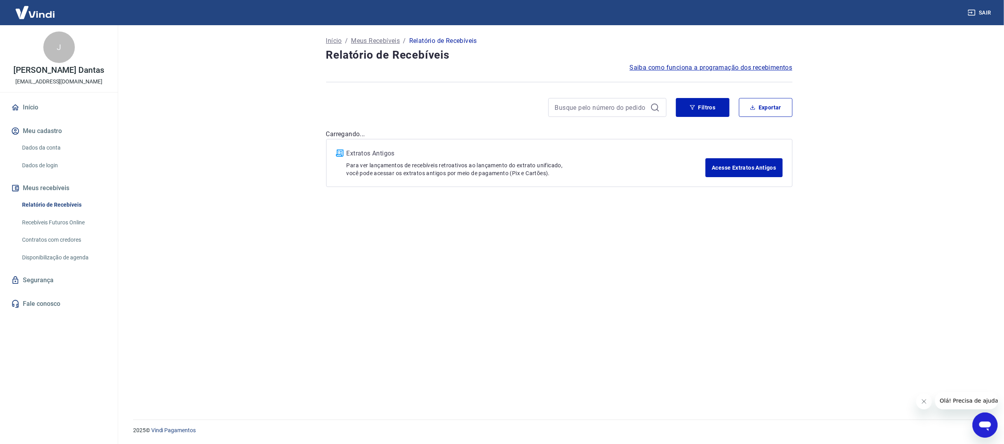  I want to click on a: Dados da conta, so click(63, 148).